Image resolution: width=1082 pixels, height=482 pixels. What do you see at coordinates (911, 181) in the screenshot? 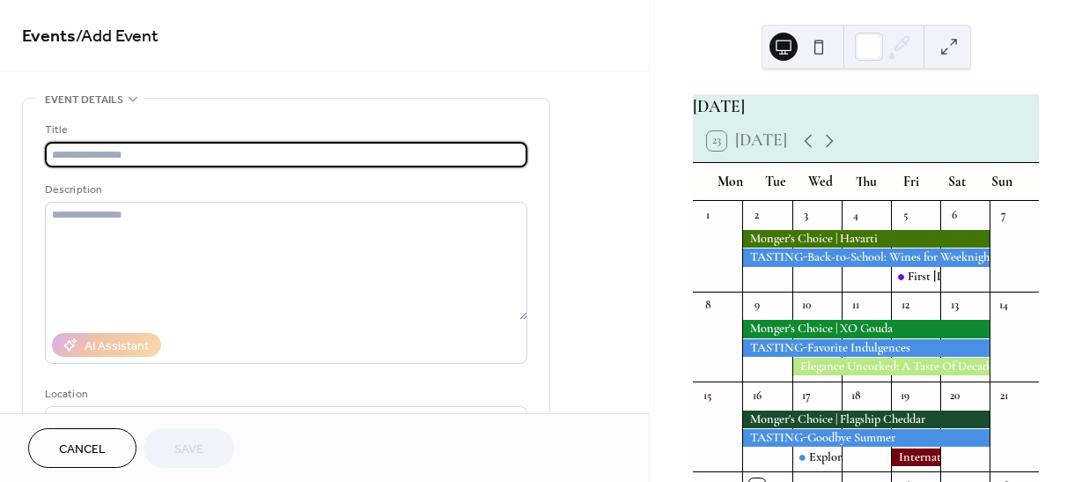
I see `div: Fri` at bounding box center [911, 181].